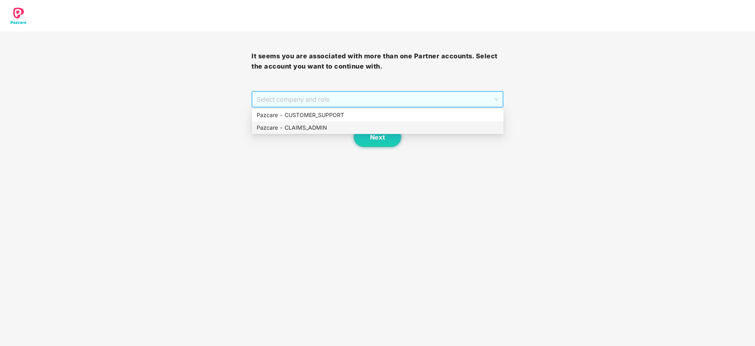  What do you see at coordinates (378, 137) in the screenshot?
I see `button: Next` at bounding box center [378, 137].